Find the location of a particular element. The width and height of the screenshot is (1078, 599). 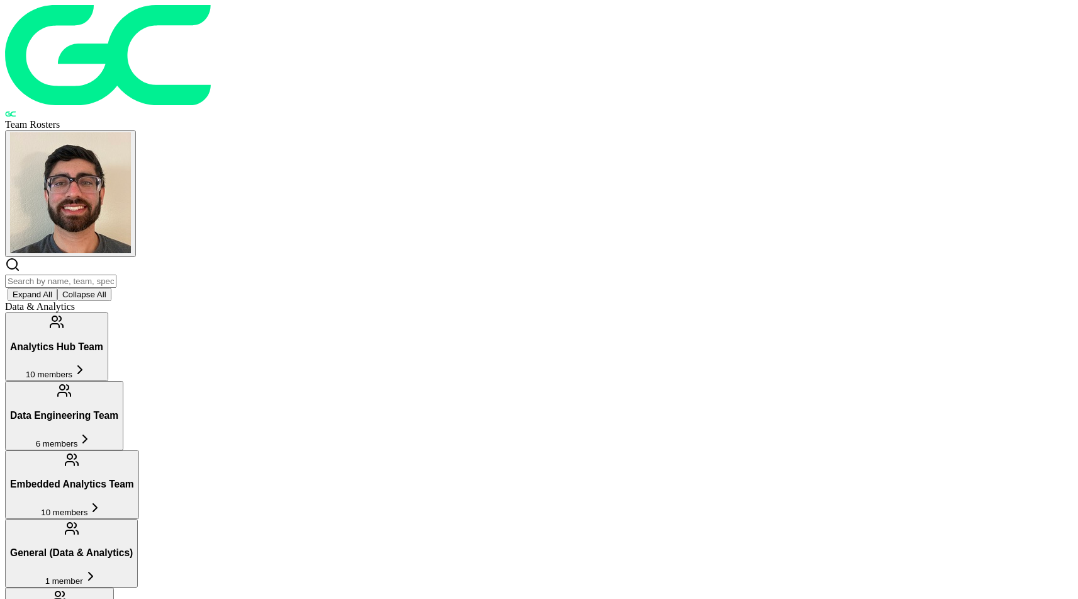

input: Search by name, team, specialty, or title... is located at coordinates (60, 281).